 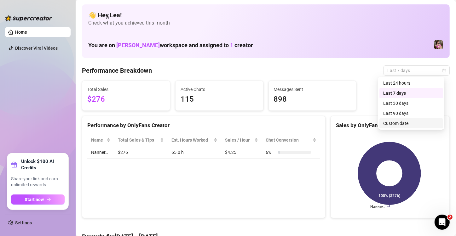 What do you see at coordinates (271, 152) in the screenshot?
I see `span: 6 %` at bounding box center [271, 152].